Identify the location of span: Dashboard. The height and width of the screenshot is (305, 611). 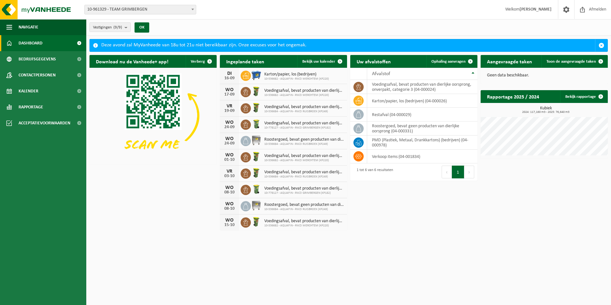
(30, 43).